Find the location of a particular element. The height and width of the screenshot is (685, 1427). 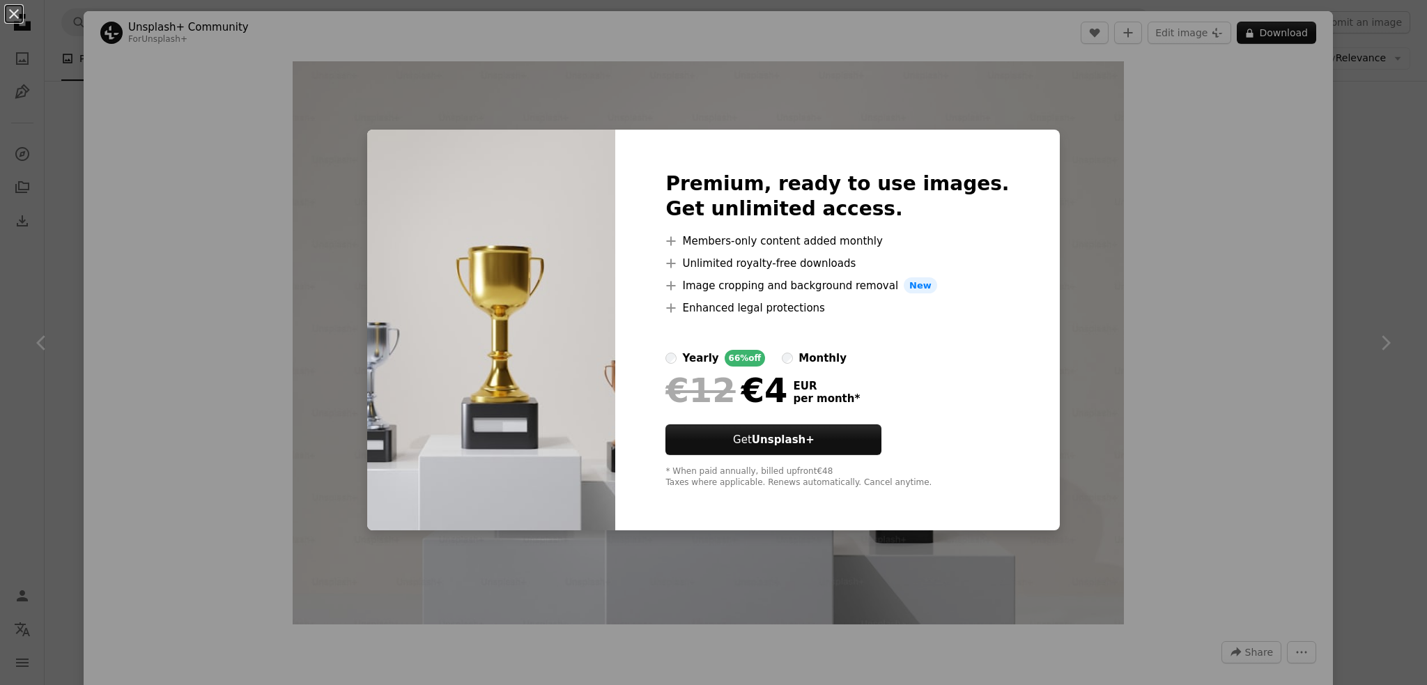

span: per month * is located at coordinates (826, 399).